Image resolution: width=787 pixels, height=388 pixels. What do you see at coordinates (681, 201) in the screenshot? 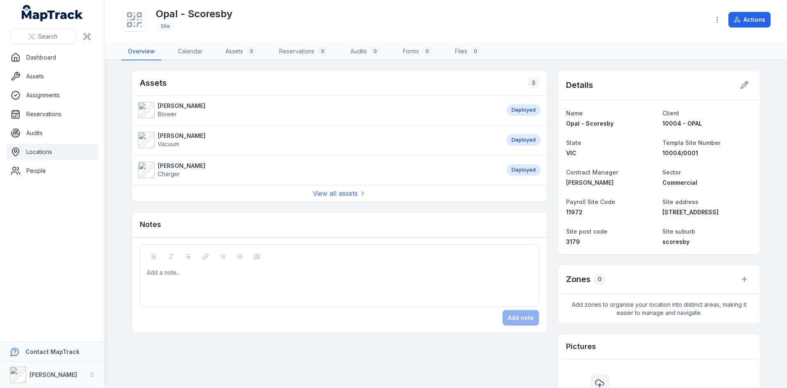
I see `span: Site address` at bounding box center [681, 201].